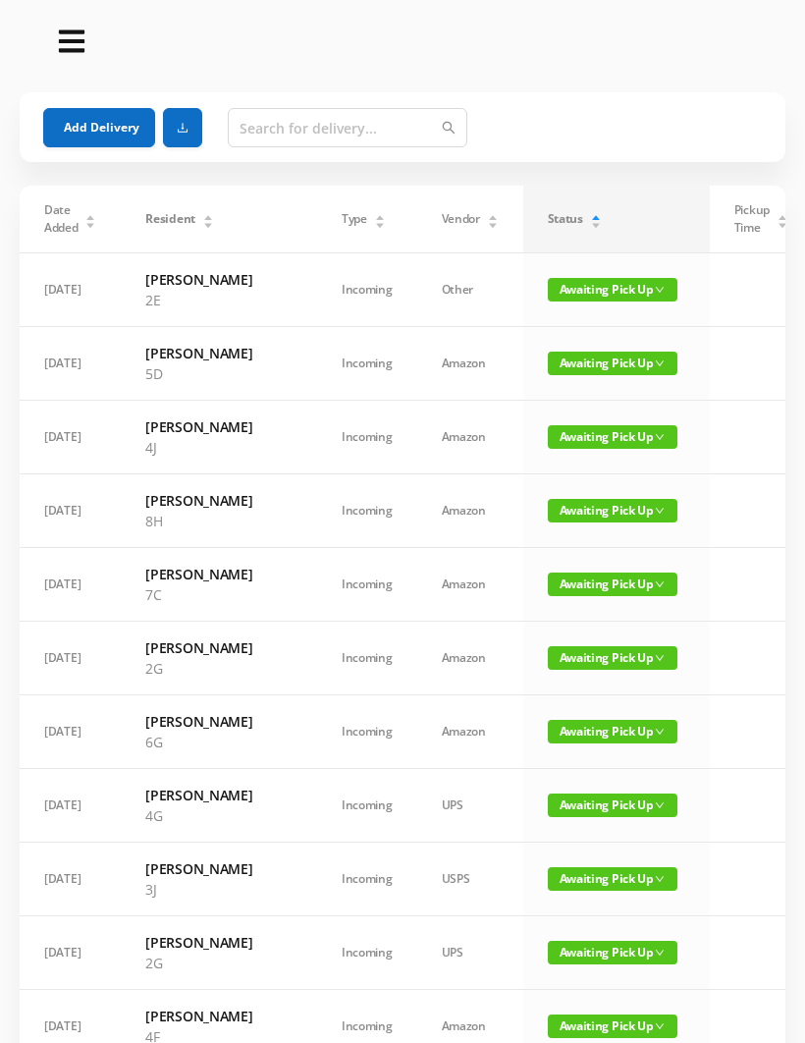 This screenshot has width=805, height=1043. Describe the element at coordinates (219, 741) in the screenshot. I see `p: 6G` at that location.